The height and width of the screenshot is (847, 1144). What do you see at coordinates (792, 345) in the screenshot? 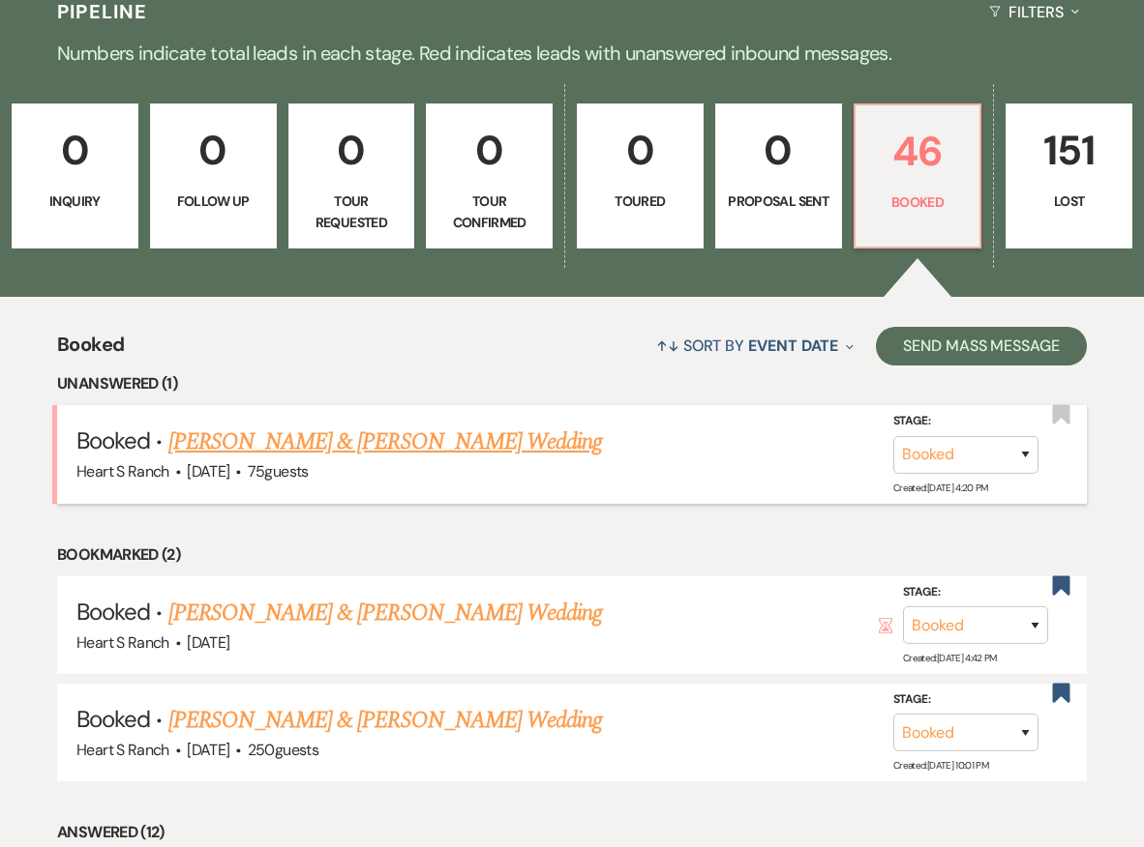
I see `span: Event Date` at bounding box center [792, 345].